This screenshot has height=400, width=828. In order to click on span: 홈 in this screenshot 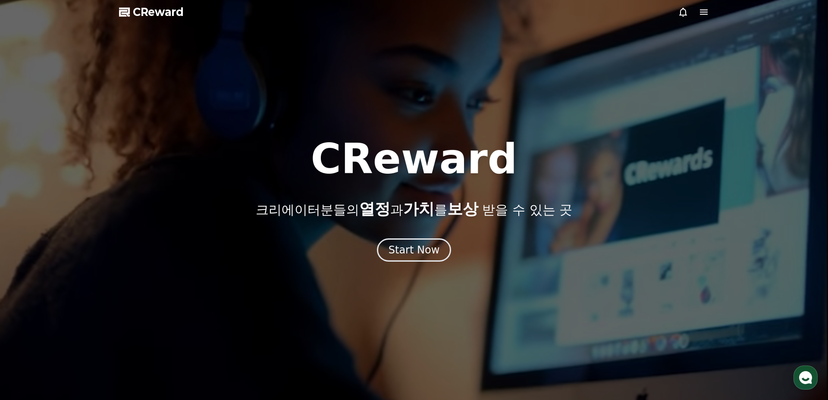, I will do `click(30, 290)`.